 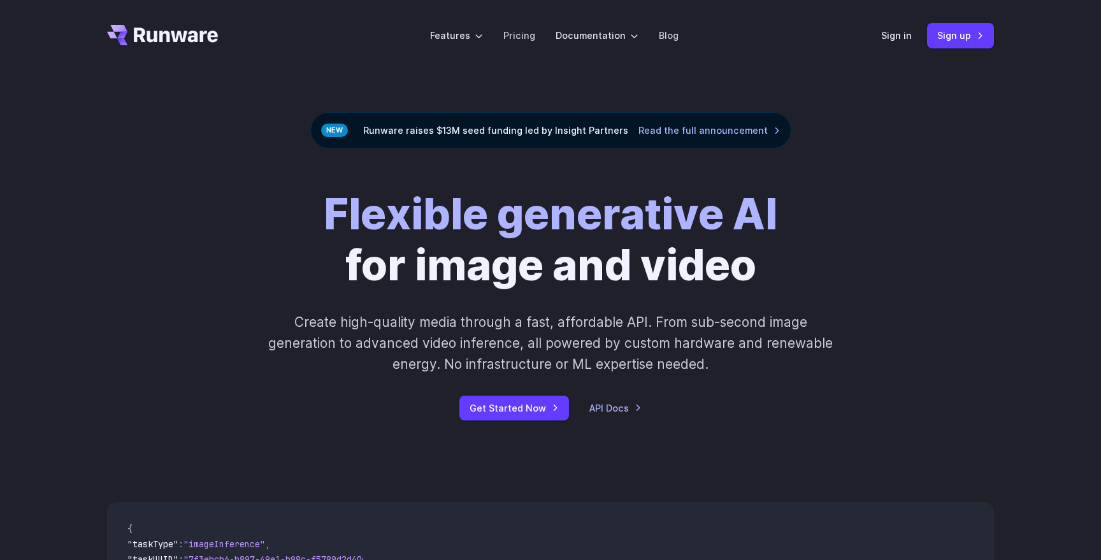 What do you see at coordinates (668, 35) in the screenshot?
I see `a: Blog` at bounding box center [668, 35].